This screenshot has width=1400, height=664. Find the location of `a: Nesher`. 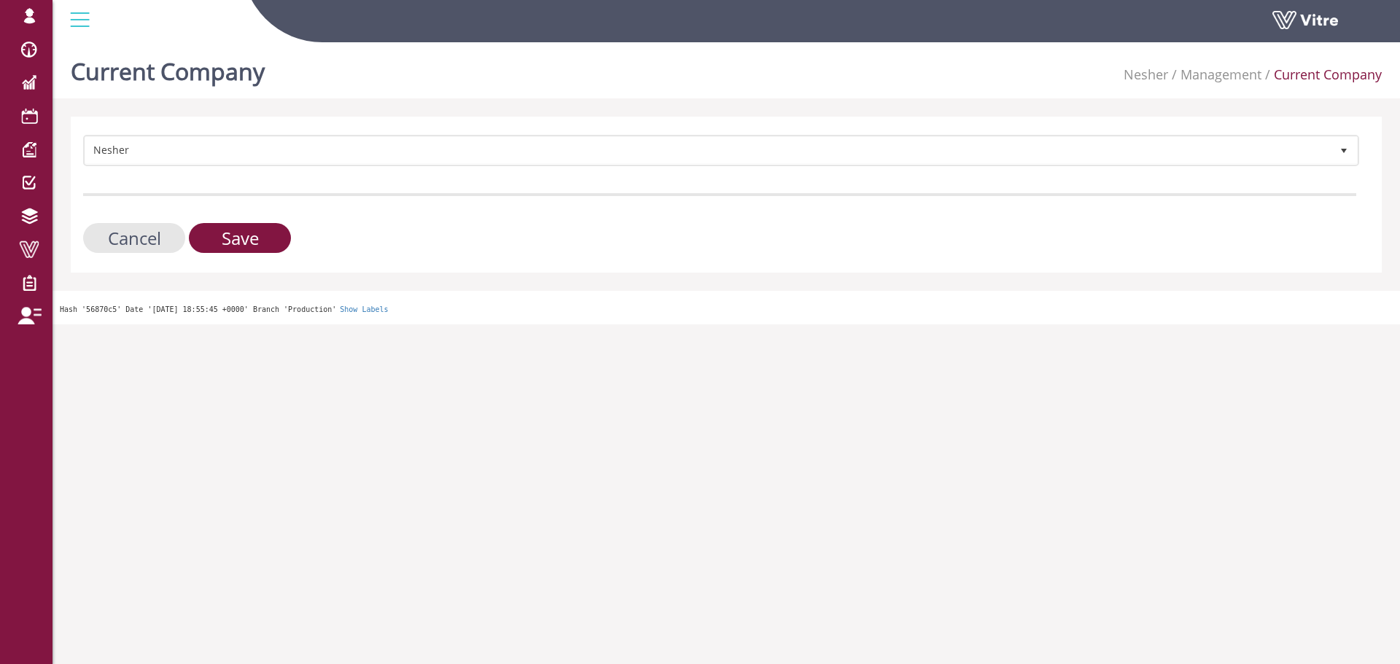

a: Nesher is located at coordinates (1146, 74).